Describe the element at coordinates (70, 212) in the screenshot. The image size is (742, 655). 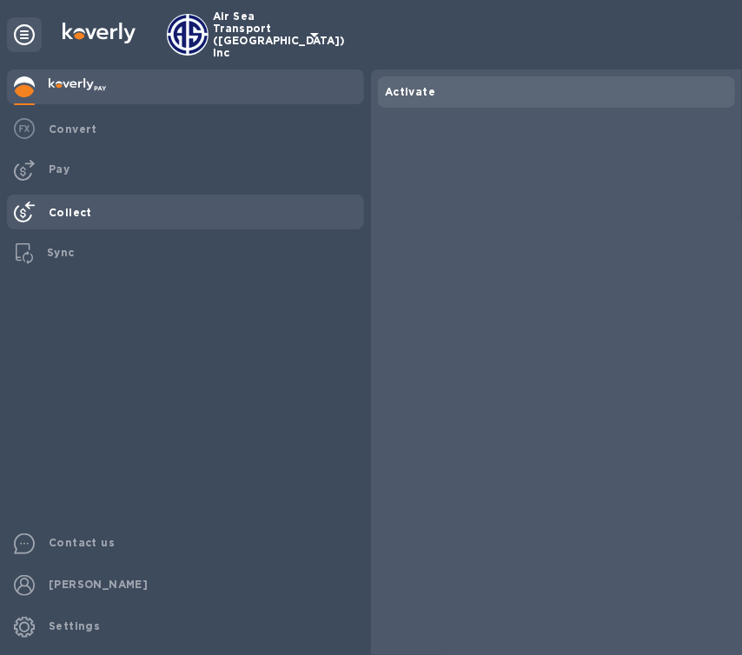
I see `b: Collect` at that location.